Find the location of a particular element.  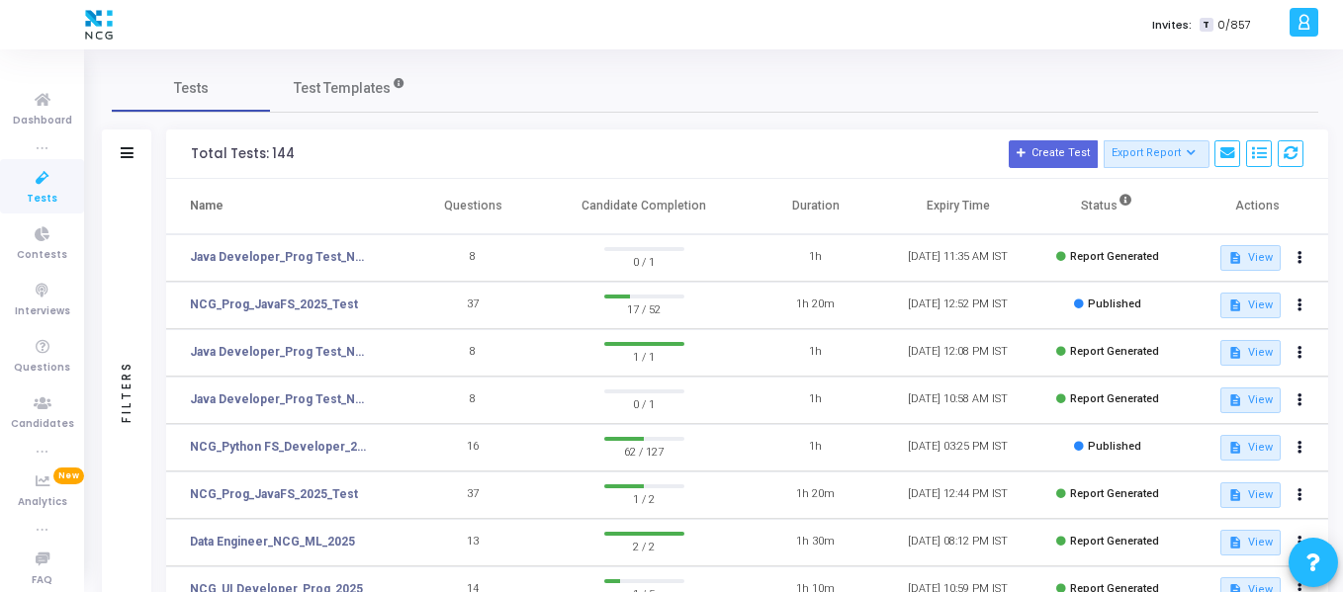

span: FAQ is located at coordinates (42, 581).